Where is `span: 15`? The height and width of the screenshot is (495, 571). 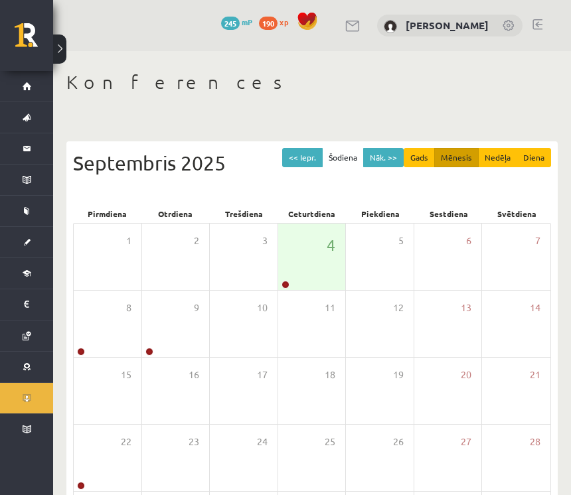
span: 15 is located at coordinates (126, 375).